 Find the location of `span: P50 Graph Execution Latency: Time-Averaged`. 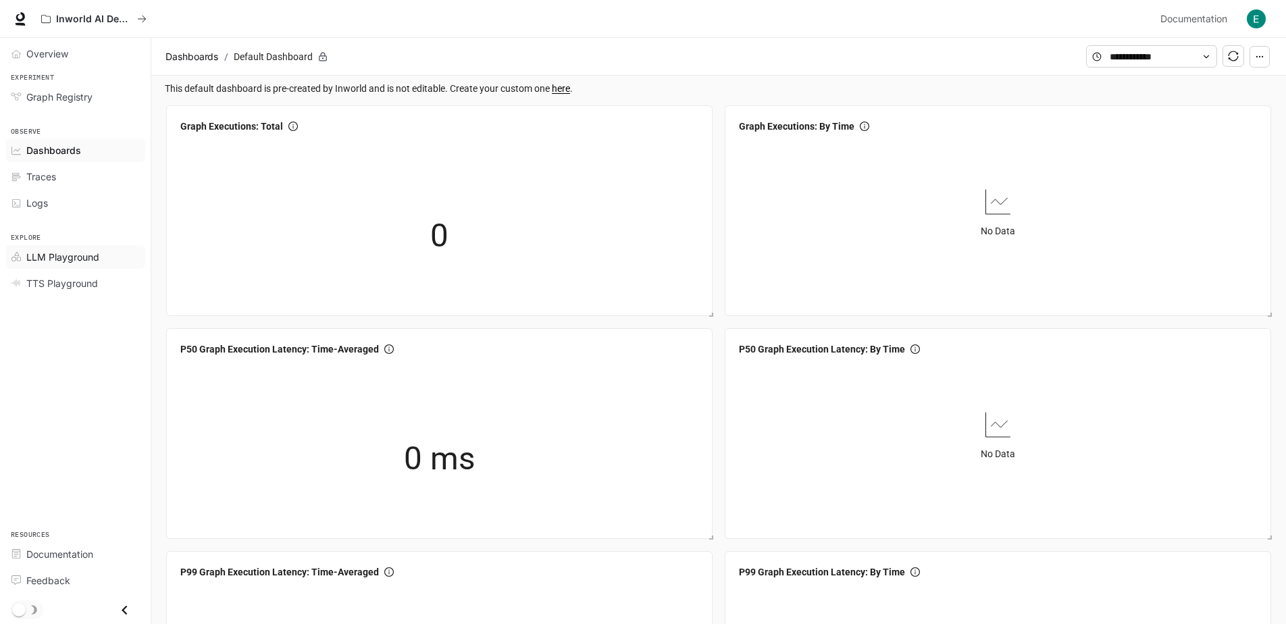

span: P50 Graph Execution Latency: Time-Averaged is located at coordinates (280, 349).